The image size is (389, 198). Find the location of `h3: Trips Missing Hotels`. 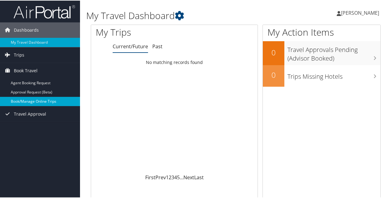

h3: Trips Missing Hotels is located at coordinates (334, 74).